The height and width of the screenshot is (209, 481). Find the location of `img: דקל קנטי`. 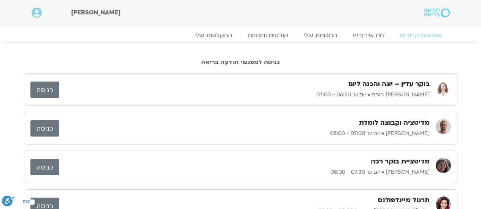

img: דקל קנטי is located at coordinates (443, 127).